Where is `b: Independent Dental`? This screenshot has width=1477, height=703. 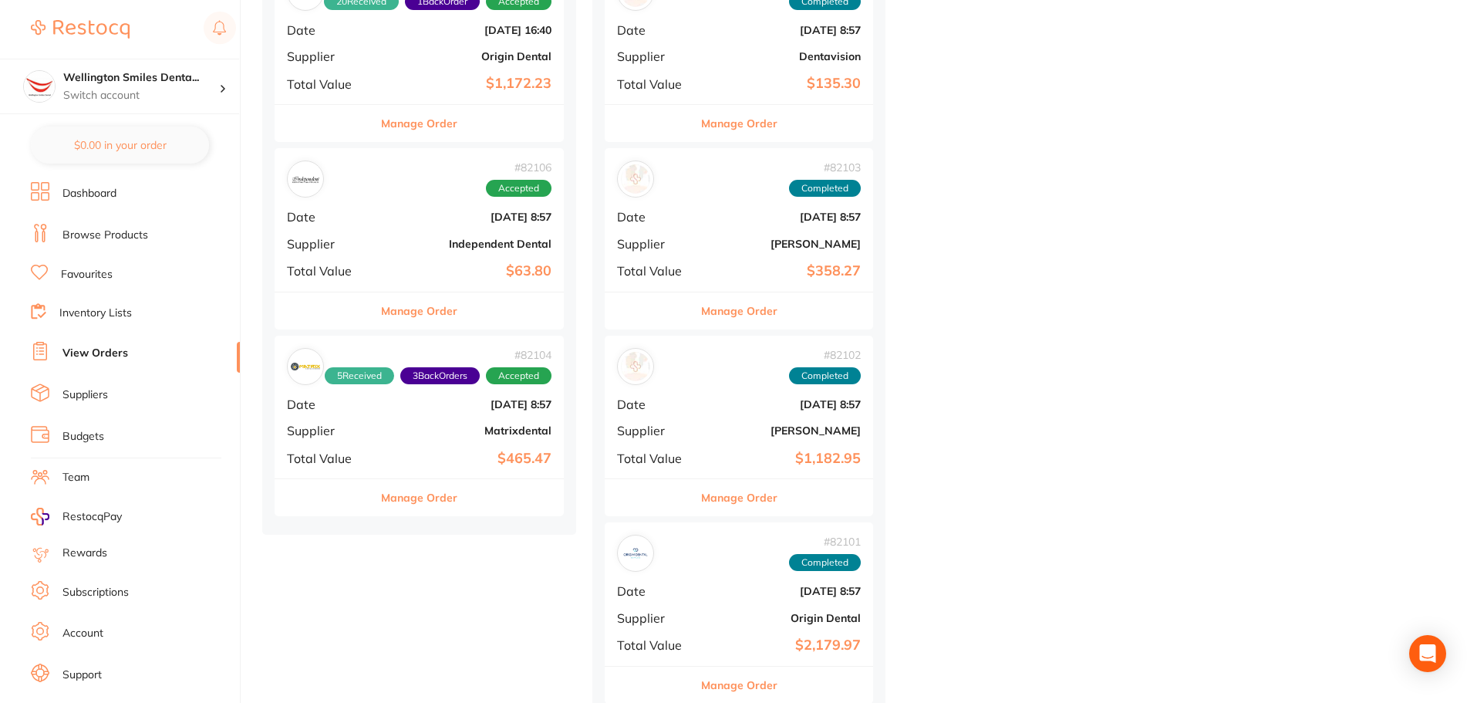
b: Independent Dental is located at coordinates (467, 244).